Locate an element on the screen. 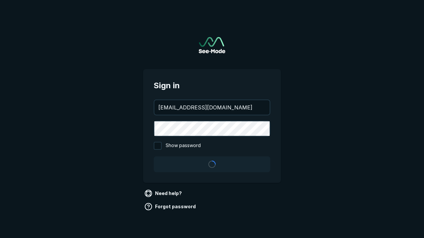  input: your@email.com is located at coordinates (212, 108).